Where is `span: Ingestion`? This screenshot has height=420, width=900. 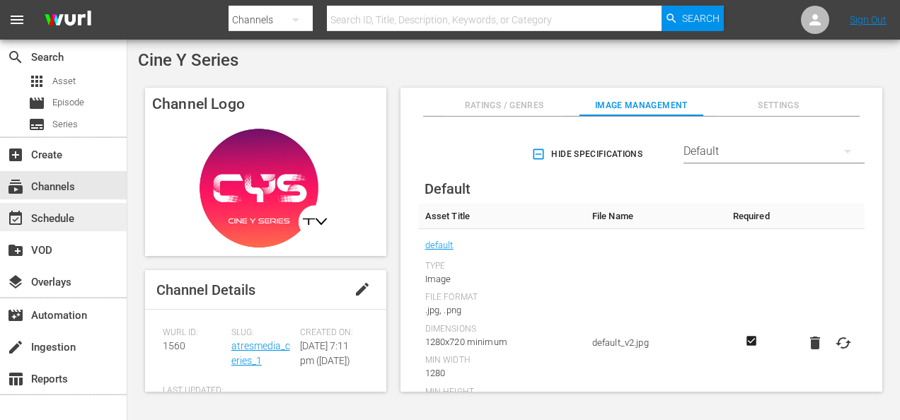
span: Ingestion is located at coordinates (16, 347).